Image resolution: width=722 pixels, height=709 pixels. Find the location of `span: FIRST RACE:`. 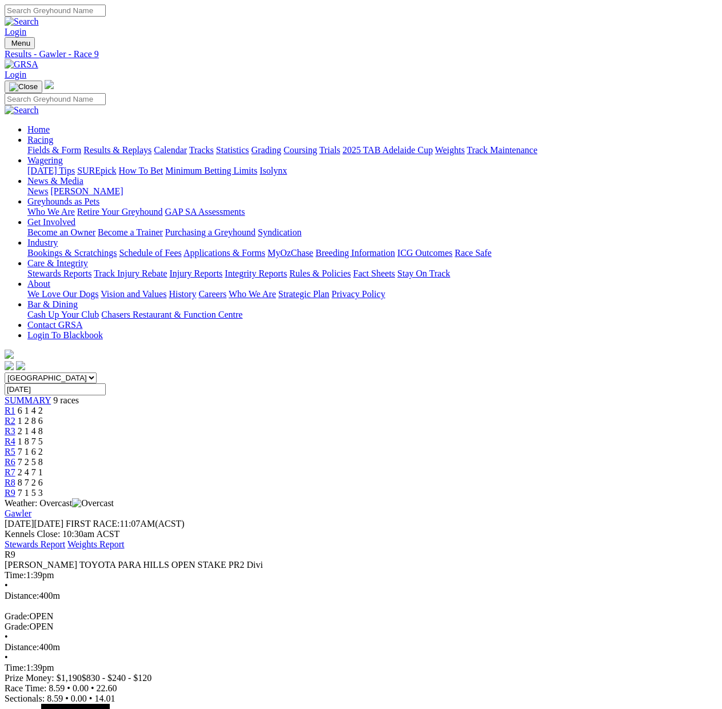

span: FIRST RACE: is located at coordinates (93, 523).